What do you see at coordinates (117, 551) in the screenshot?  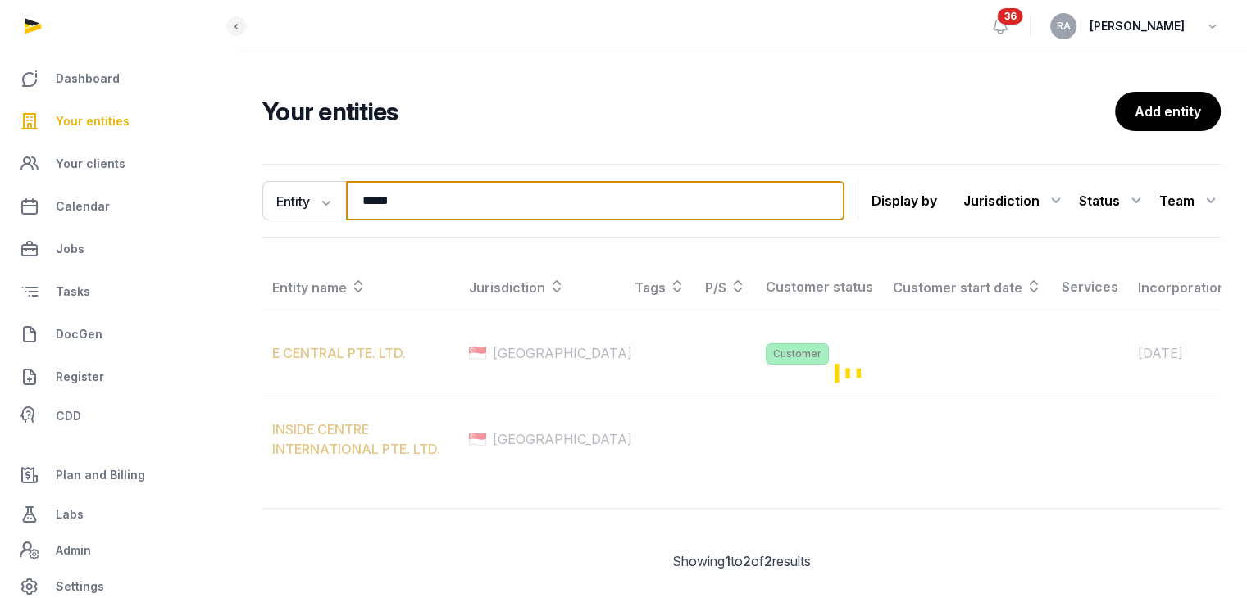 I see `a: Admin` at bounding box center [117, 551].